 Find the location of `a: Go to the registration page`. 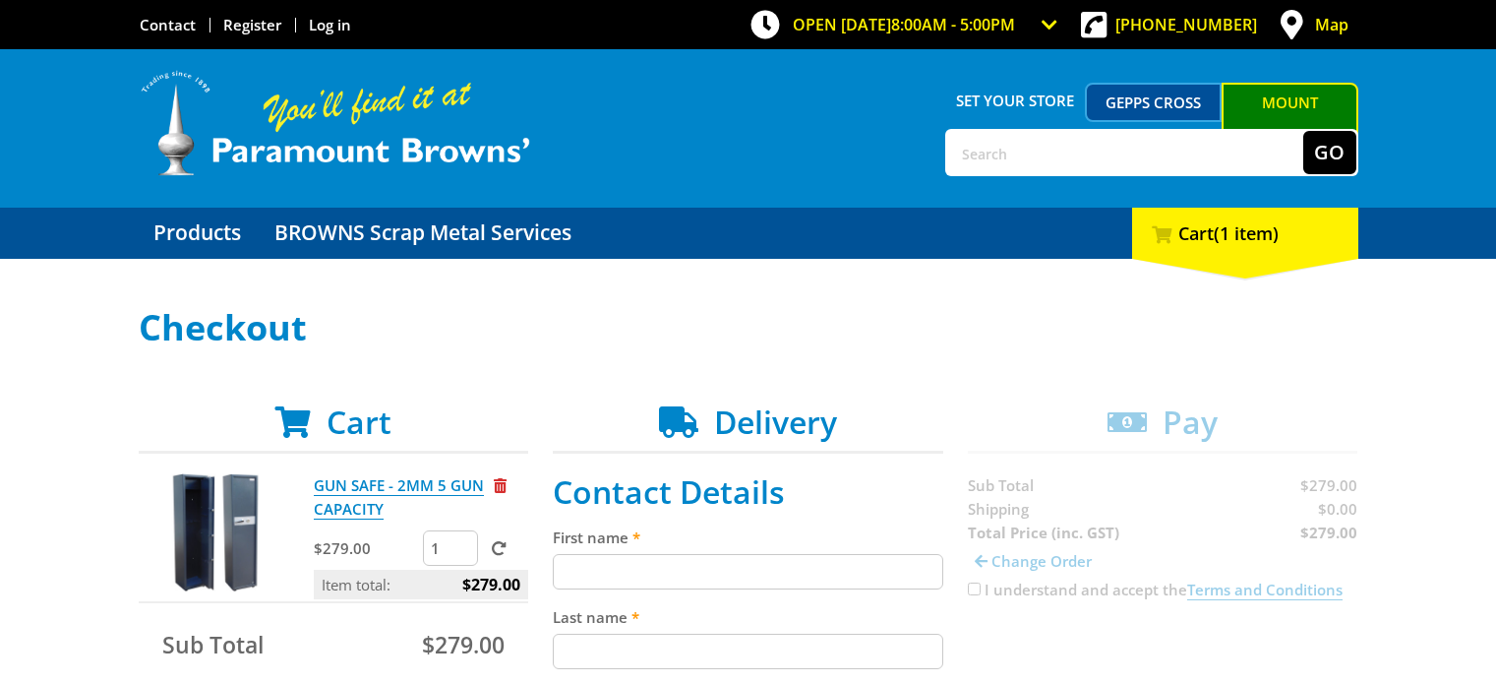

a: Go to the registration page is located at coordinates (252, 25).